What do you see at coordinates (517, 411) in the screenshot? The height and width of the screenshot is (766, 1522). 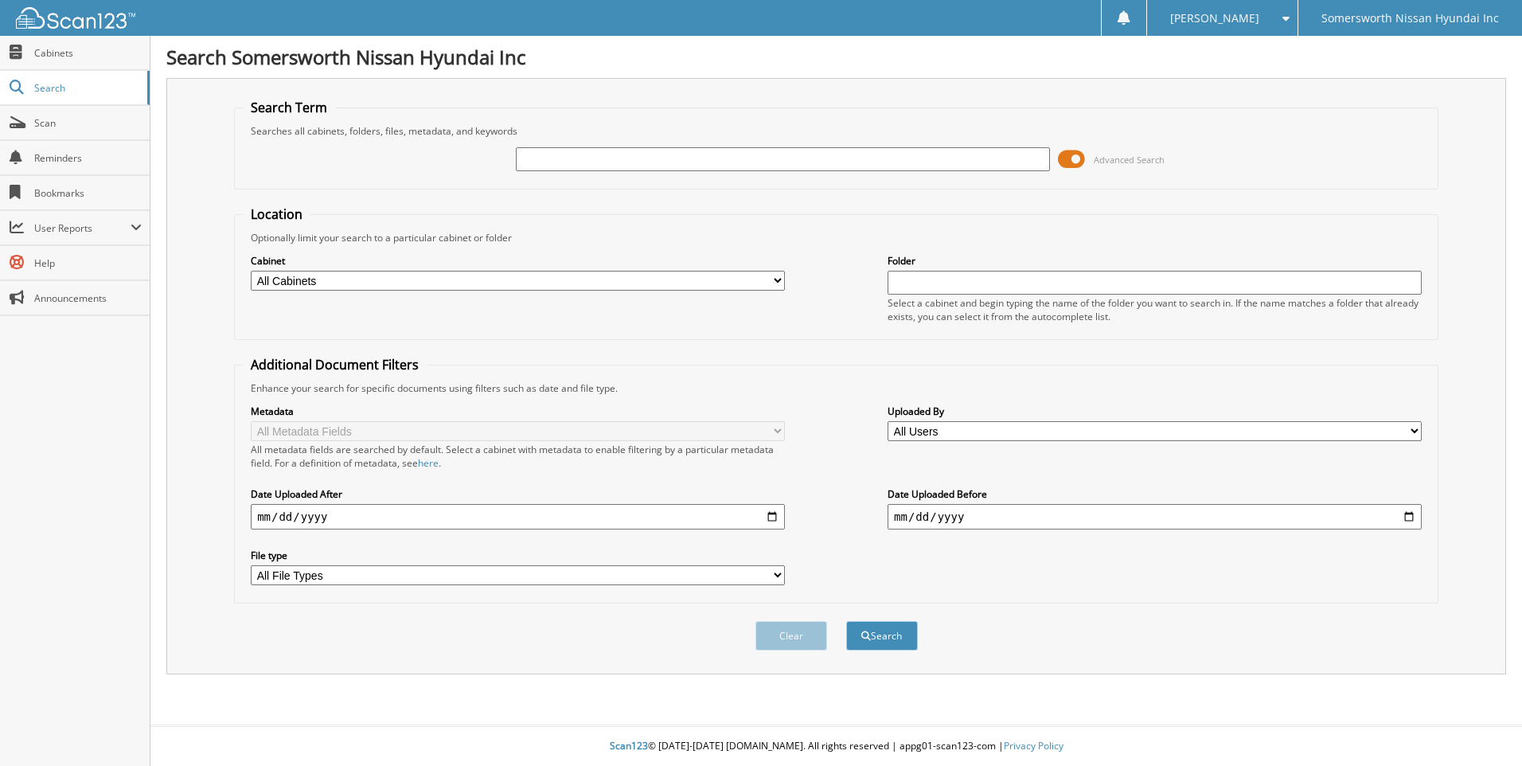 I see `label: Metadata` at bounding box center [517, 411].